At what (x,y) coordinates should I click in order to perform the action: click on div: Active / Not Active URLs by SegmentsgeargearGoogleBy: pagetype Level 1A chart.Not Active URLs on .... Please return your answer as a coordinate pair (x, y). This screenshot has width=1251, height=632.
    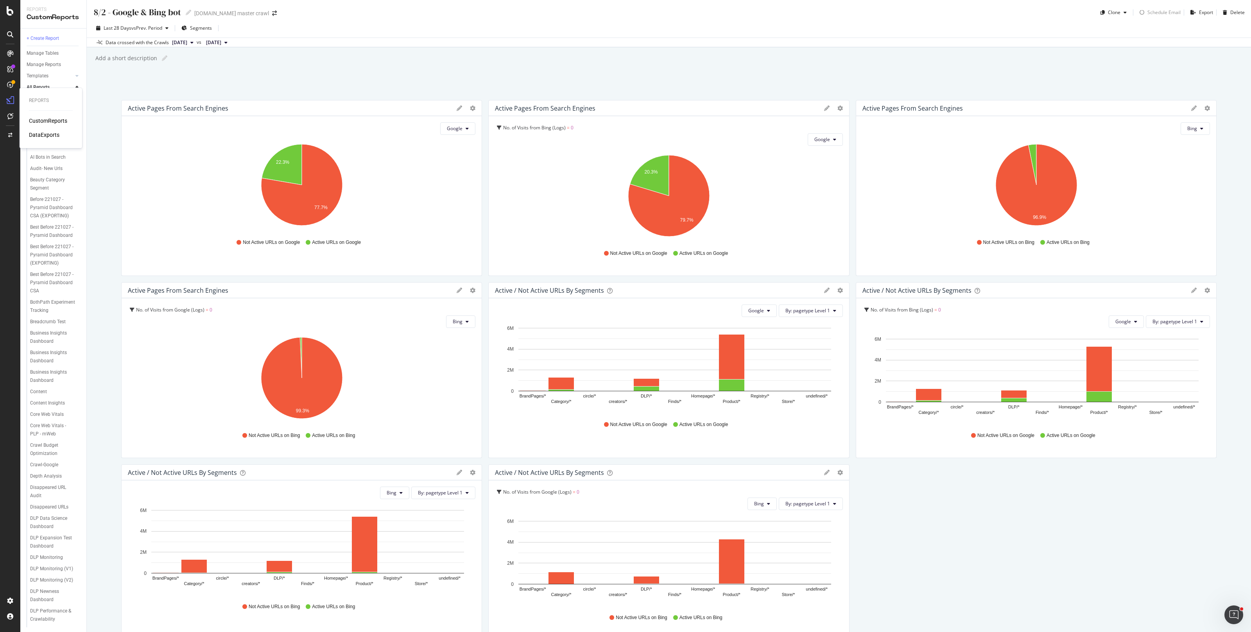
    Looking at the image, I should click on (669, 370).